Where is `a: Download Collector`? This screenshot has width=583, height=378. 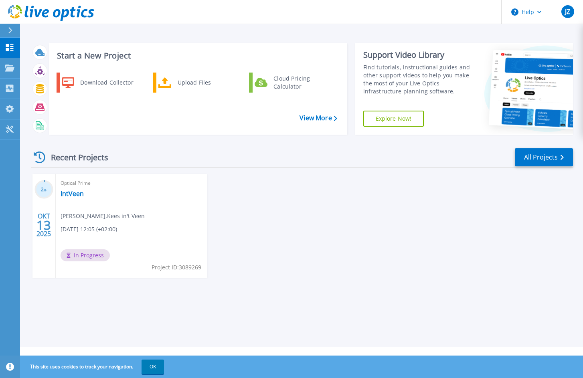
a: Download Collector is located at coordinates (97, 83).